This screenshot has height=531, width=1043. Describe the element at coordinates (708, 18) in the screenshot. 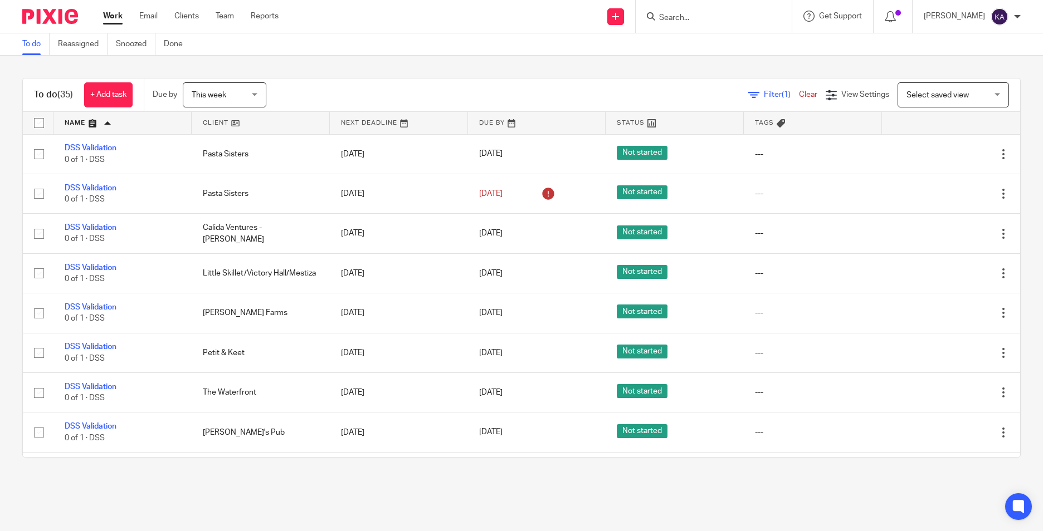

I see `input: Search` at that location.